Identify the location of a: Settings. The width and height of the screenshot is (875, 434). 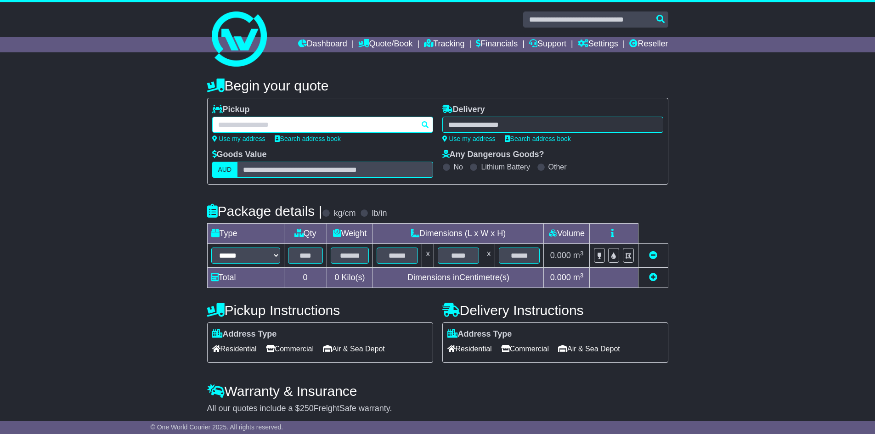
(598, 45).